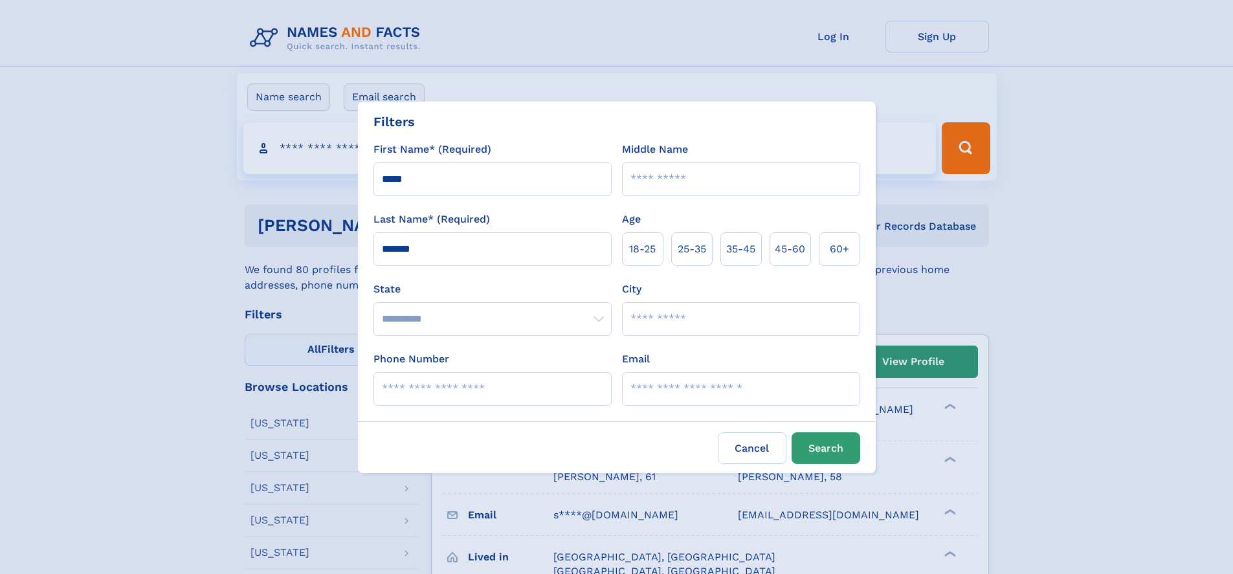 The height and width of the screenshot is (574, 1233). I want to click on label: Email, so click(636, 359).